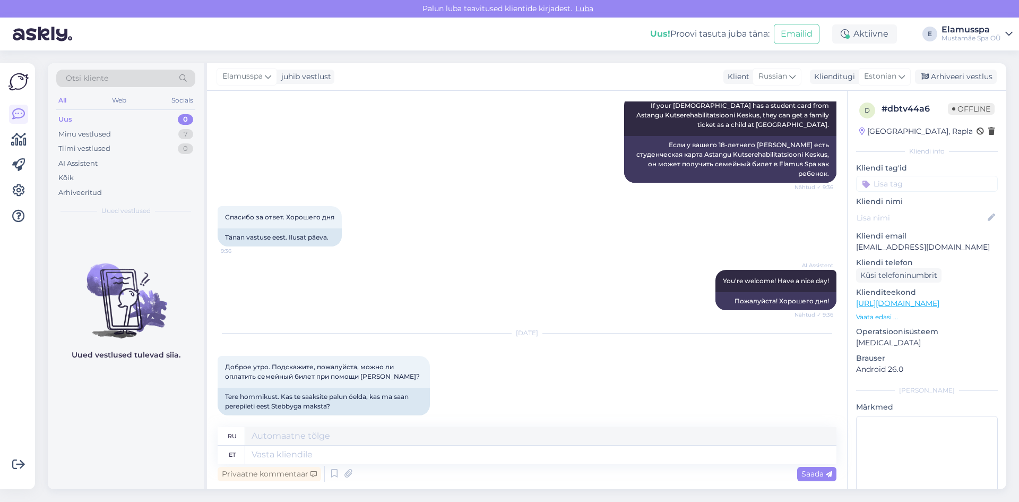 This screenshot has width=1019, height=502. What do you see at coordinates (797, 34) in the screenshot?
I see `button: Emailid` at bounding box center [797, 34].